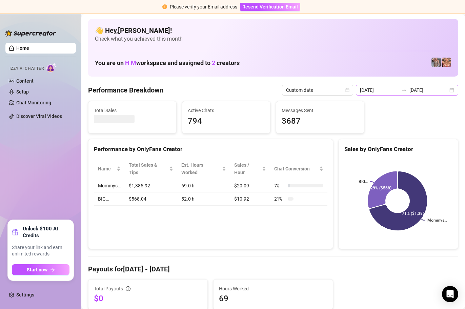  What do you see at coordinates (296, 169) in the screenshot?
I see `span: Chat Conversion` at bounding box center [296, 169].